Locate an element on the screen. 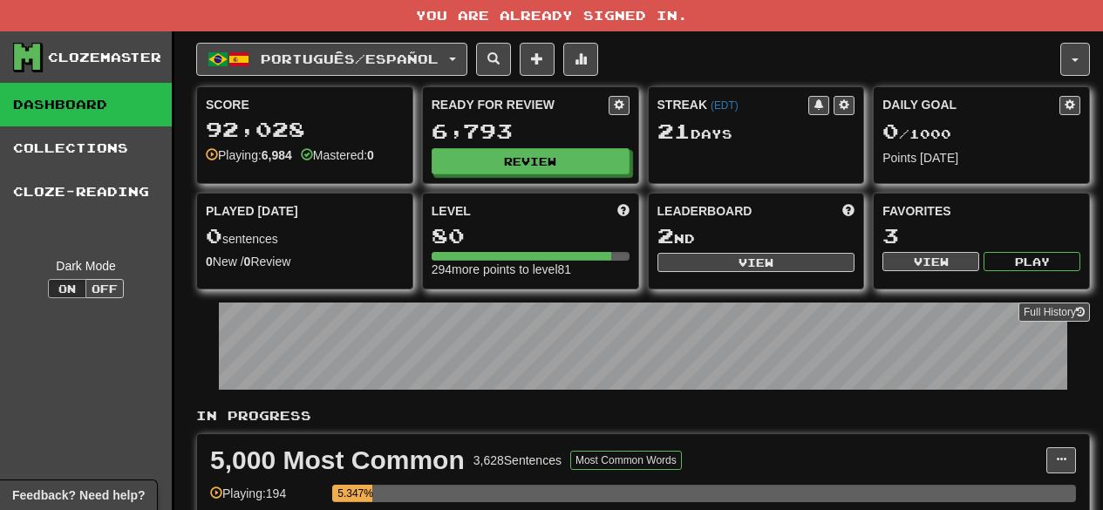 Image resolution: width=1103 pixels, height=510 pixels. div: 294 more points to level 81 is located at coordinates (530, 269).